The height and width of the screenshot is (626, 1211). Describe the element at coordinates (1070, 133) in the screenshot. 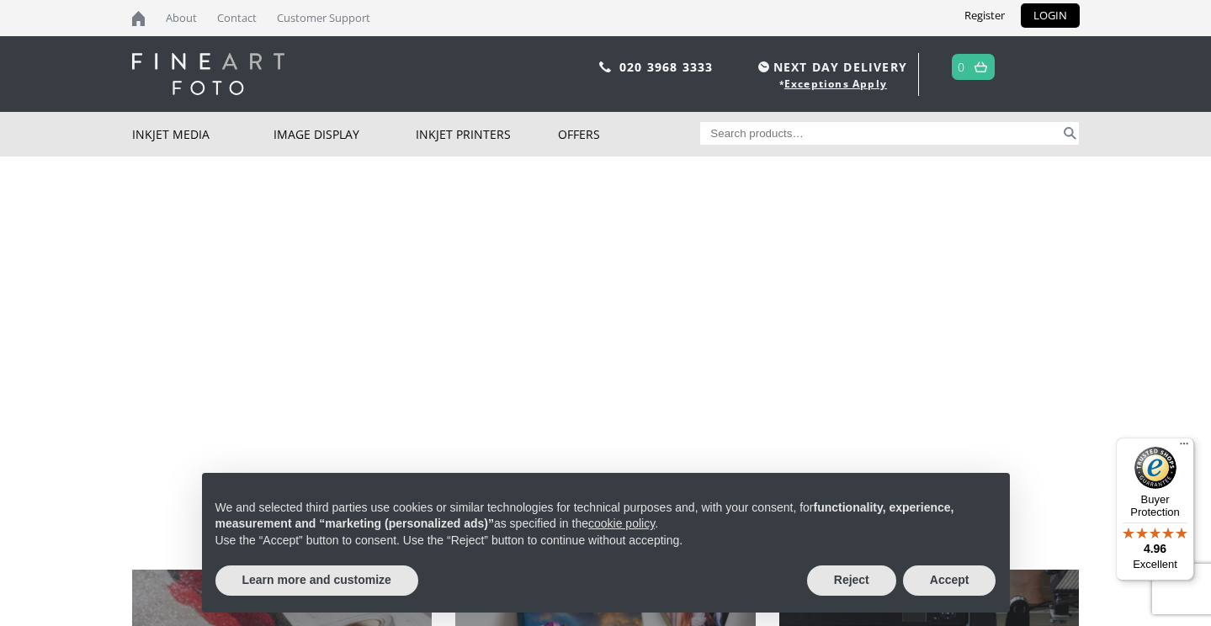

I see `button: Search` at that location.